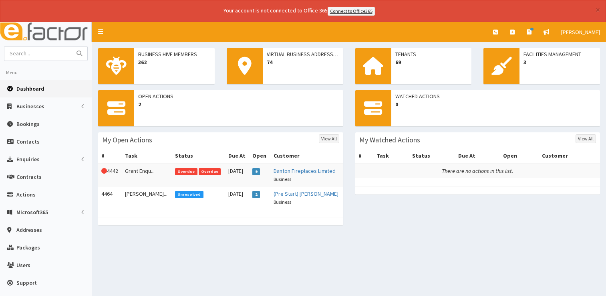  Describe the element at coordinates (32, 212) in the screenshot. I see `span: Microsoft365` at that location.